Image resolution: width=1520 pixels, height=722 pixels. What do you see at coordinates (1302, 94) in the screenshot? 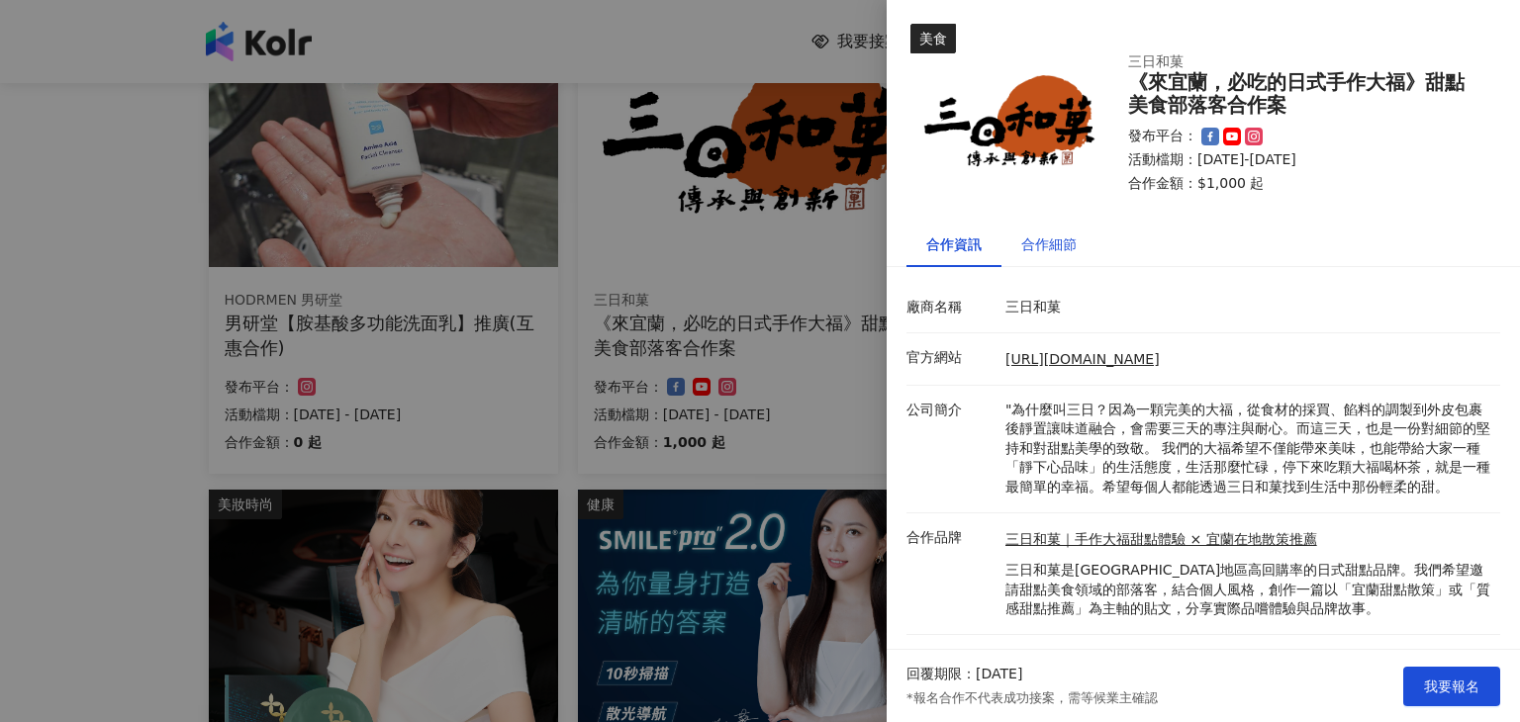
I see `div: 《來宜蘭，必吃的日式手作大福》甜點美食部落客合作案` at bounding box center [1302, 94].